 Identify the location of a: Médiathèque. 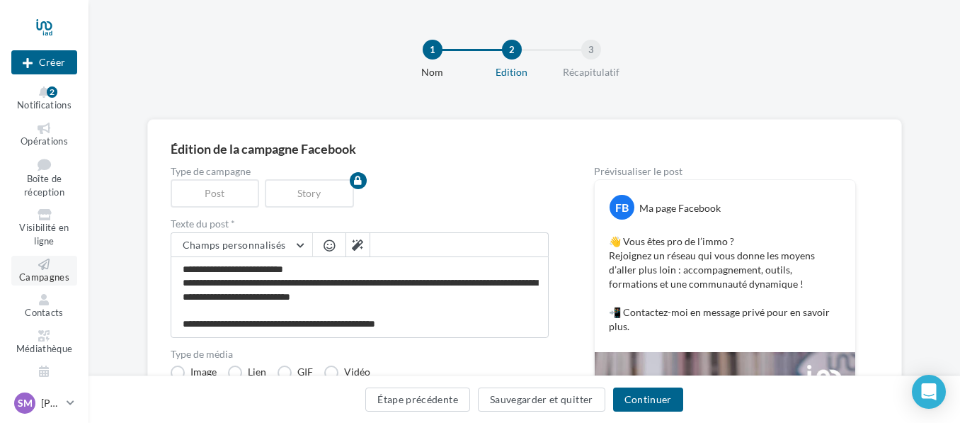
(44, 342).